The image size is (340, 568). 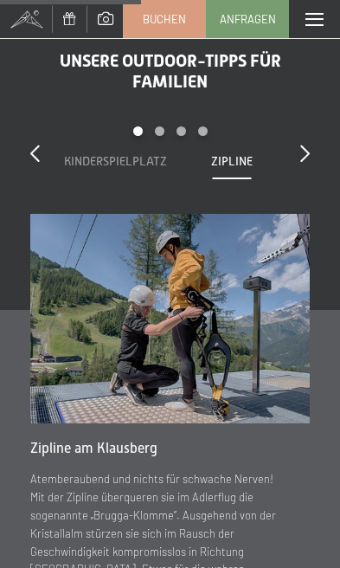 I want to click on div: Carousel Page 2, so click(x=159, y=131).